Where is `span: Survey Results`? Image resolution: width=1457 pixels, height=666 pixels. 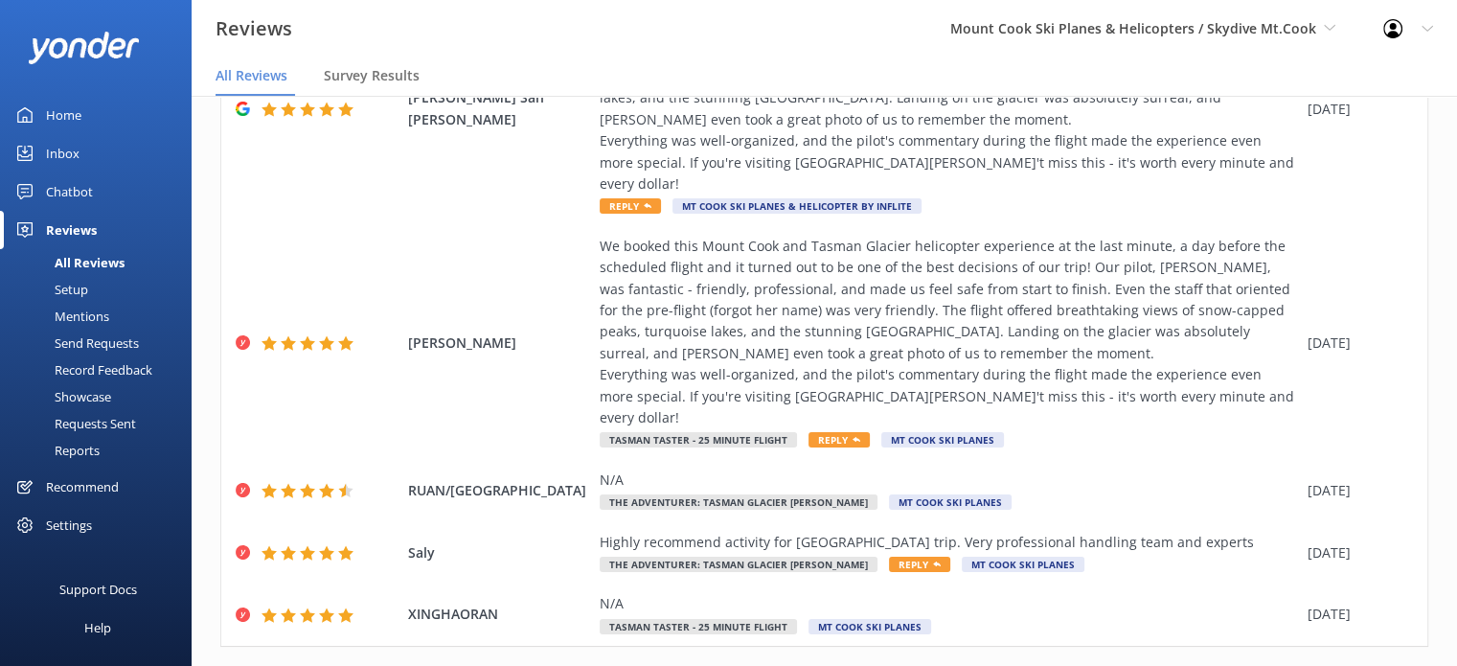 span: Survey Results is located at coordinates (372, 76).